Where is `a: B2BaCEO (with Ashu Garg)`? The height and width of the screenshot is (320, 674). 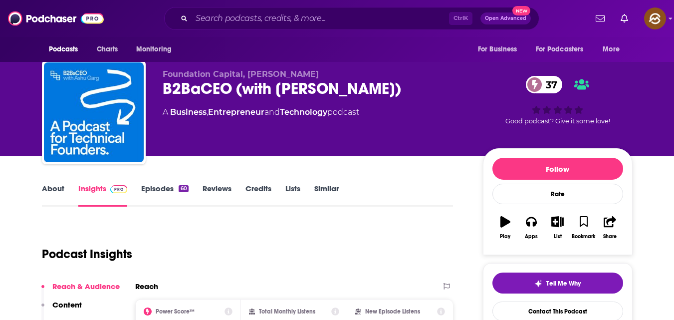 a: B2BaCEO (with Ashu Garg) is located at coordinates (94, 112).